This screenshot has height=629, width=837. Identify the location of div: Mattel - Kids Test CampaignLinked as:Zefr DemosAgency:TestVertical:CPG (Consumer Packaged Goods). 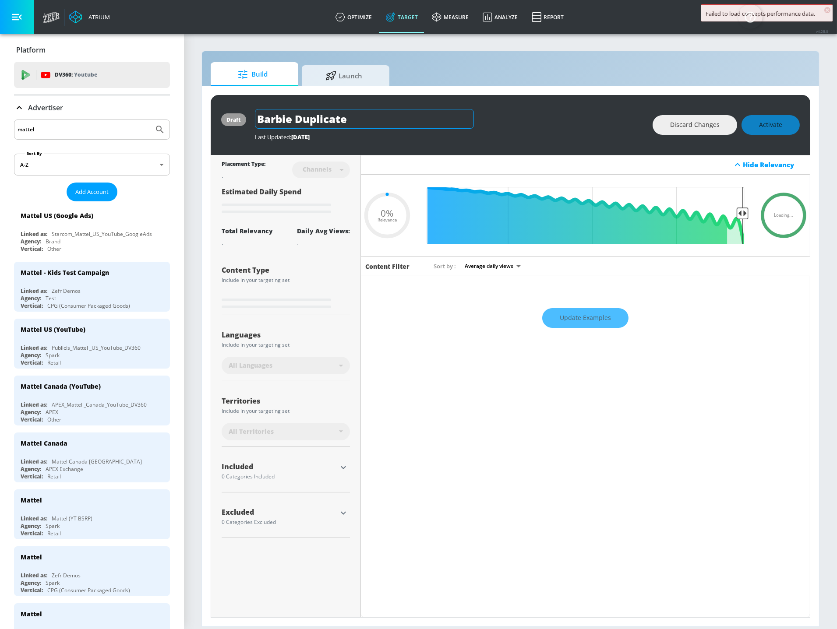
(92, 287).